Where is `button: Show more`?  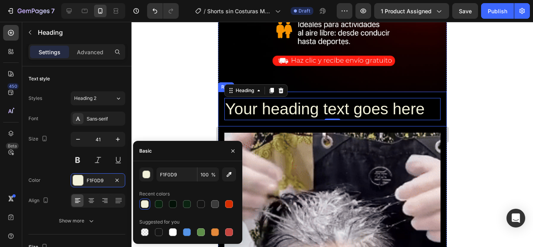 button: Show more is located at coordinates (77, 221).